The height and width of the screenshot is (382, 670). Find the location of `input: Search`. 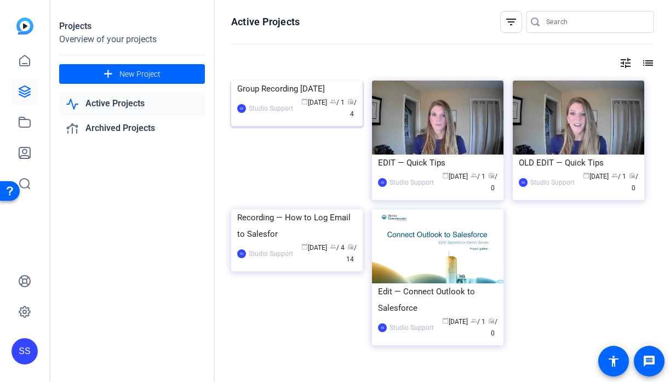

input: Search is located at coordinates (595, 22).